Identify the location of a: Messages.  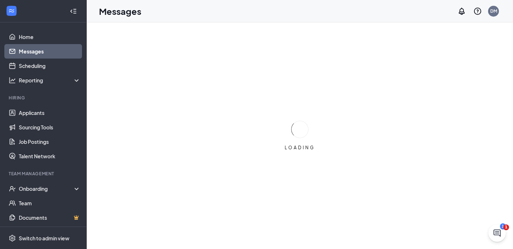
(49, 51).